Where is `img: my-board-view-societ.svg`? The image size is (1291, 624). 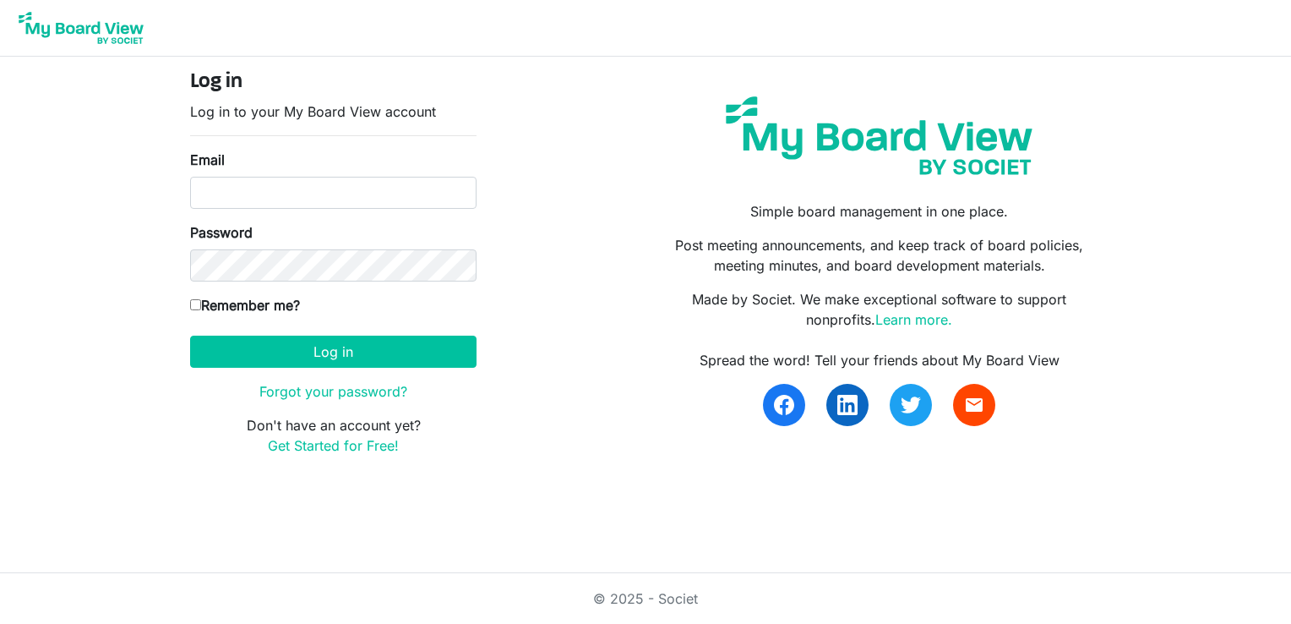 img: my-board-view-societ.svg is located at coordinates (879, 135).